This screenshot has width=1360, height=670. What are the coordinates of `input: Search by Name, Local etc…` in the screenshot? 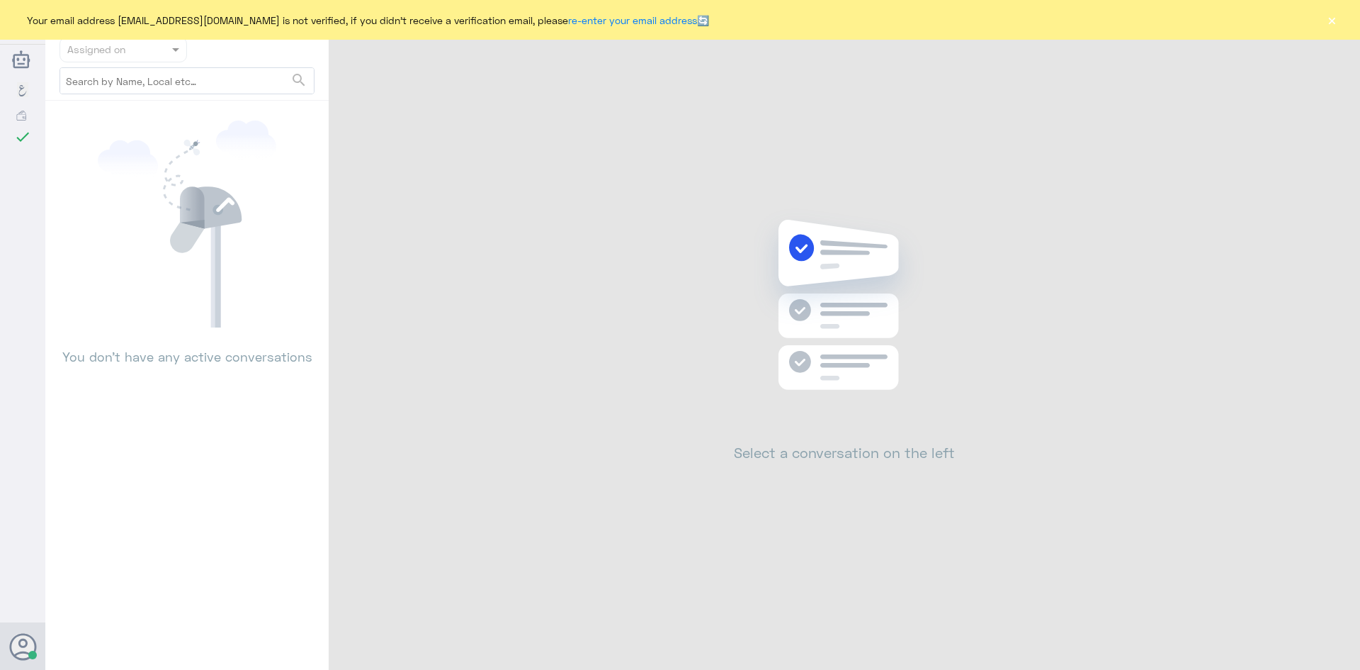 It's located at (187, 81).